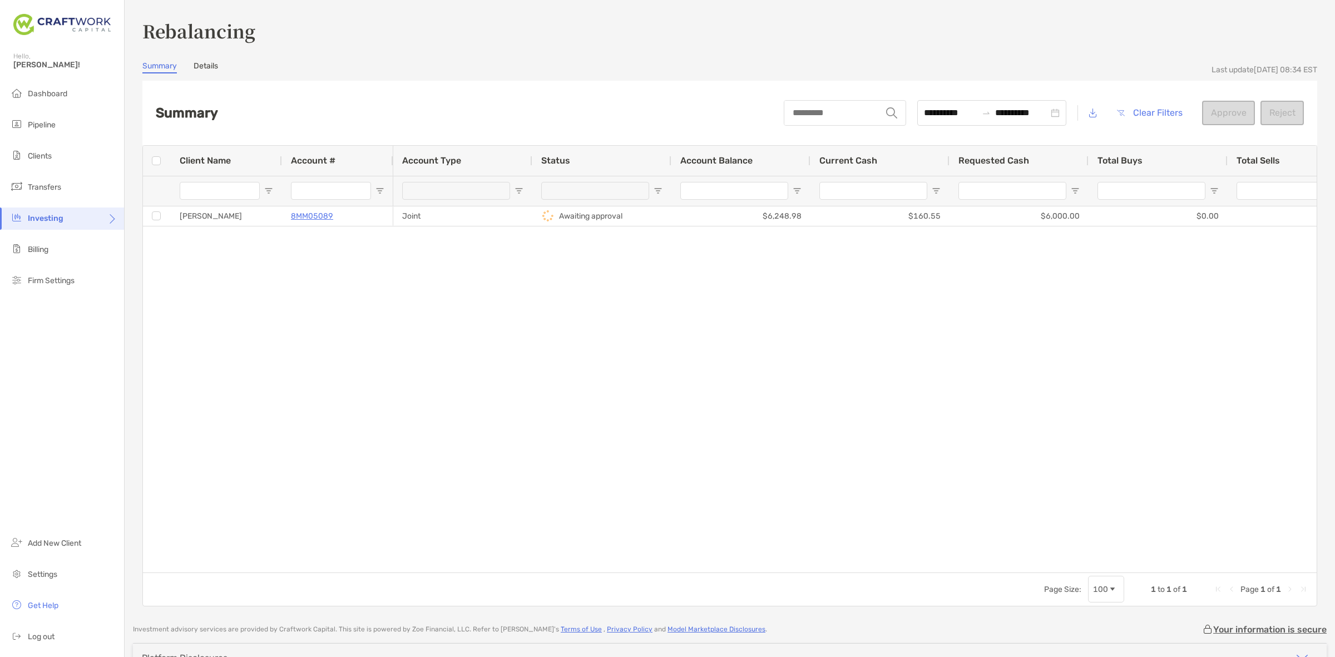  What do you see at coordinates (206, 67) in the screenshot?
I see `a: Details` at bounding box center [206, 67].